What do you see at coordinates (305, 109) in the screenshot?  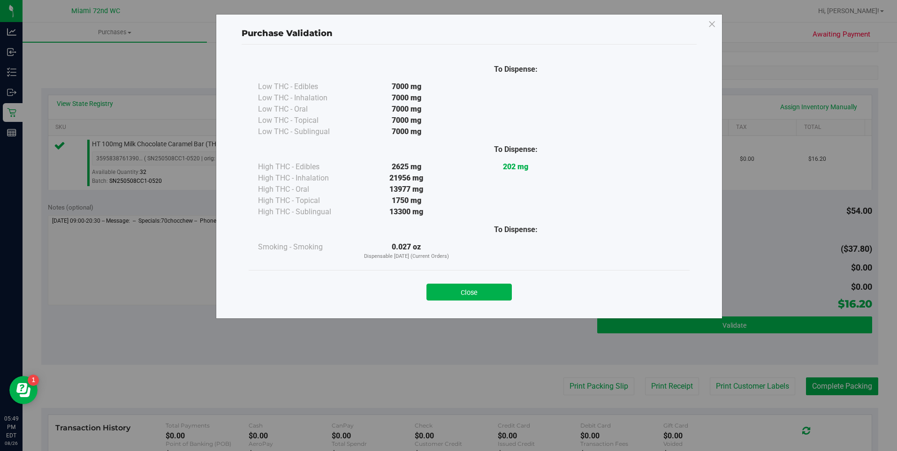 I see `div: Low THC - Oral` at bounding box center [305, 109].